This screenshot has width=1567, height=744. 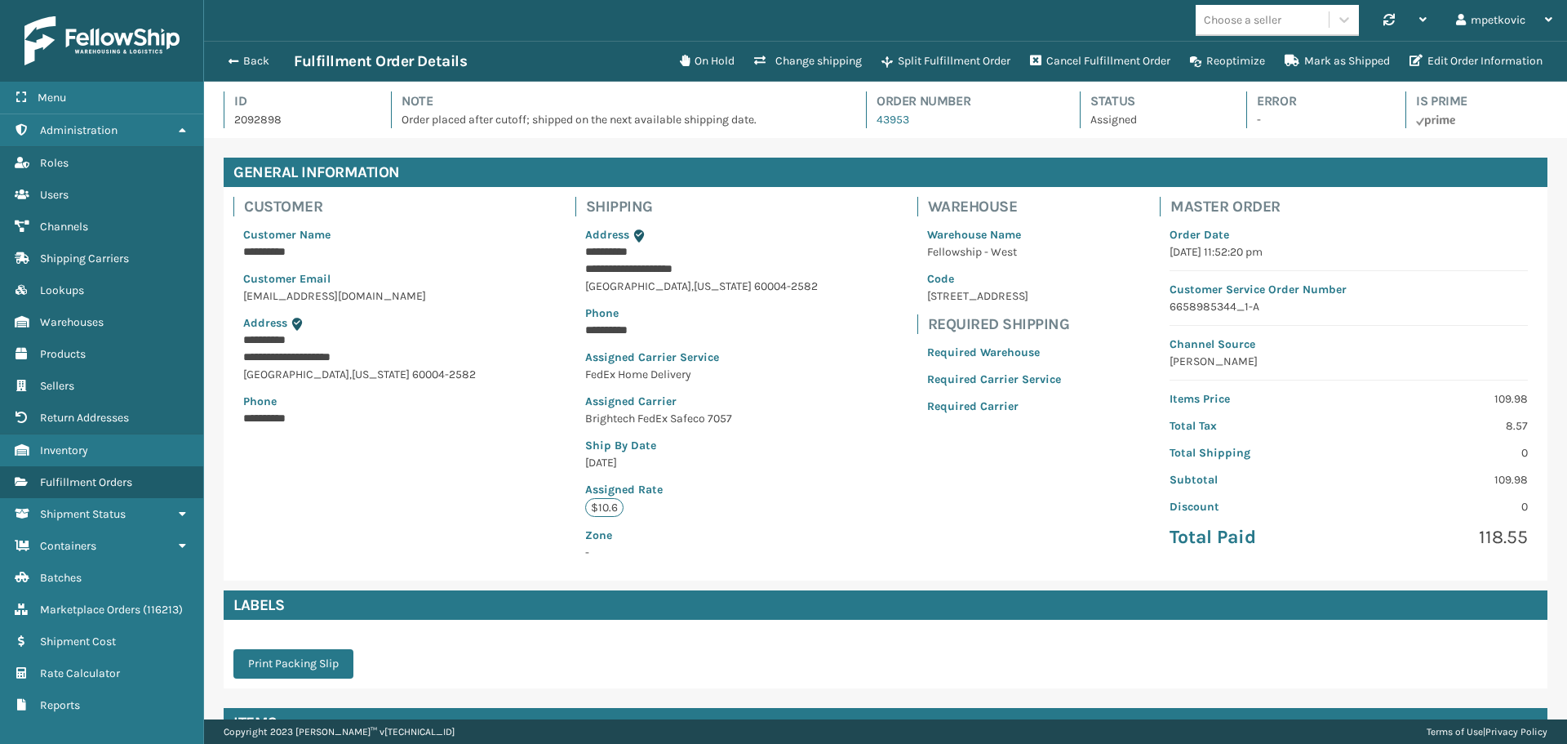 I want to click on p: Channel Source, so click(x=1348, y=344).